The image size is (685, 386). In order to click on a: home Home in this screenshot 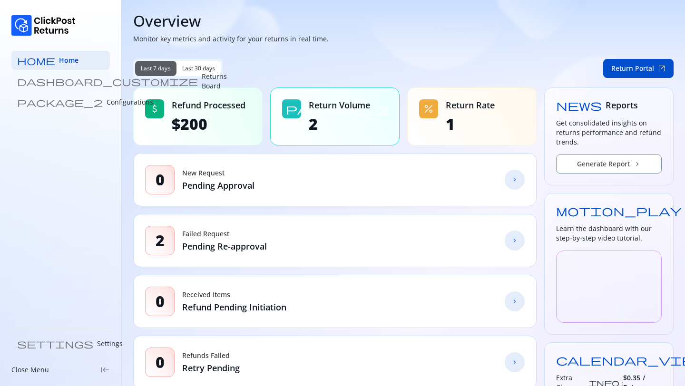, I will do `click(60, 60)`.